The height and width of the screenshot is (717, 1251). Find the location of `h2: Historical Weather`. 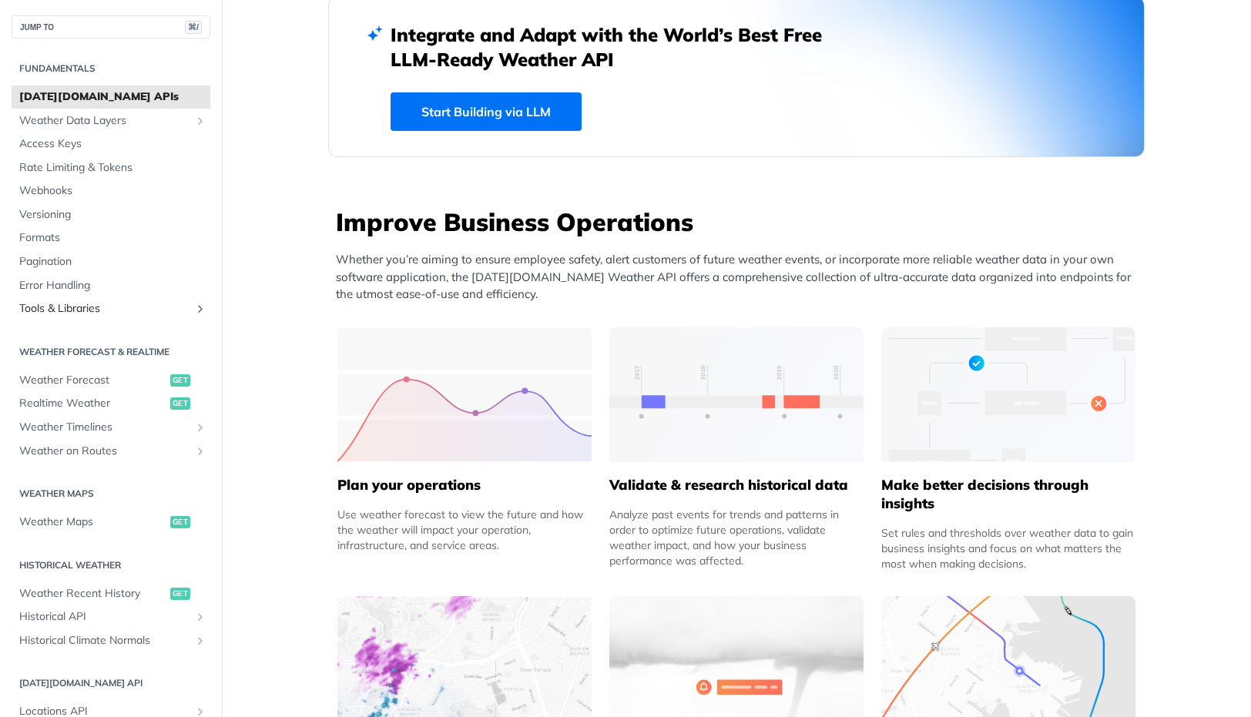

h2: Historical Weather is located at coordinates (111, 565).